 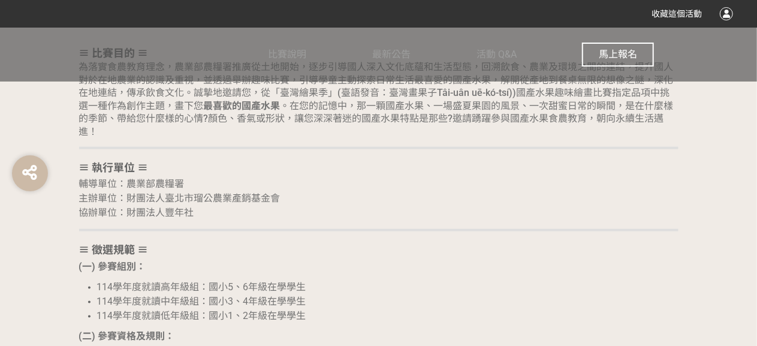 I want to click on span: 比賽說明, so click(x=288, y=54).